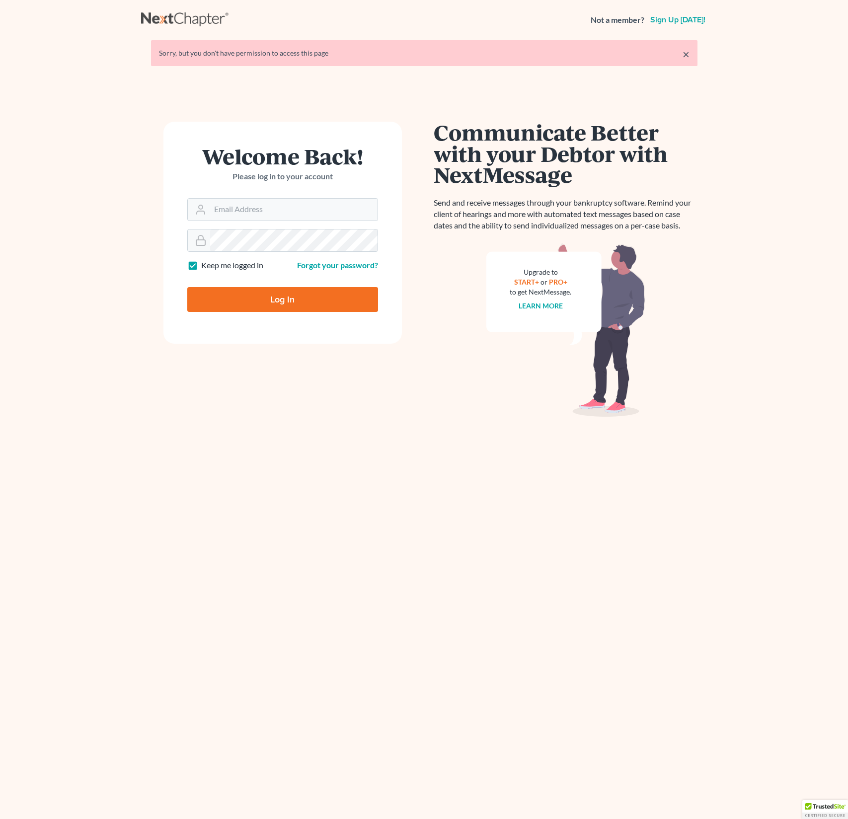  What do you see at coordinates (566, 214) in the screenshot?
I see `p: Send and receive messages through your bankruptcy software. Remind your client of hearings and mo...` at bounding box center [566, 214].